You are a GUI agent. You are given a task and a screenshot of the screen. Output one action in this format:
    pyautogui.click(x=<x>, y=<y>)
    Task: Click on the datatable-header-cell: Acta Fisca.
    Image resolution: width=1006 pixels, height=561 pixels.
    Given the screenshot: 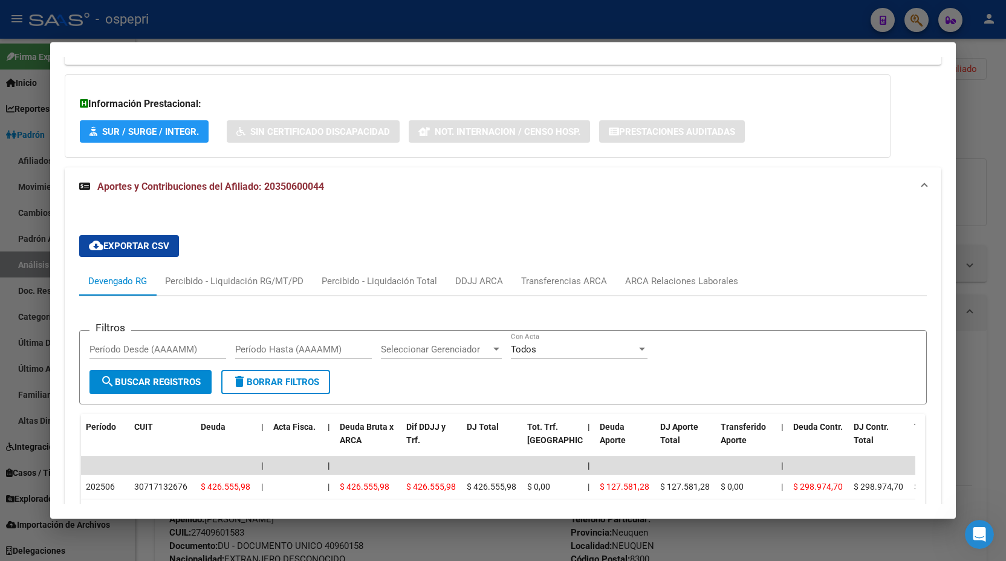 What is the action you would take?
    pyautogui.click(x=296, y=441)
    